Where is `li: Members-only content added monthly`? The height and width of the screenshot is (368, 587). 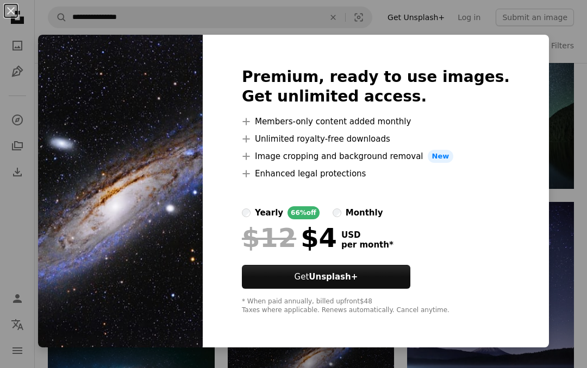 li: Members-only content added monthly is located at coordinates (375, 122).